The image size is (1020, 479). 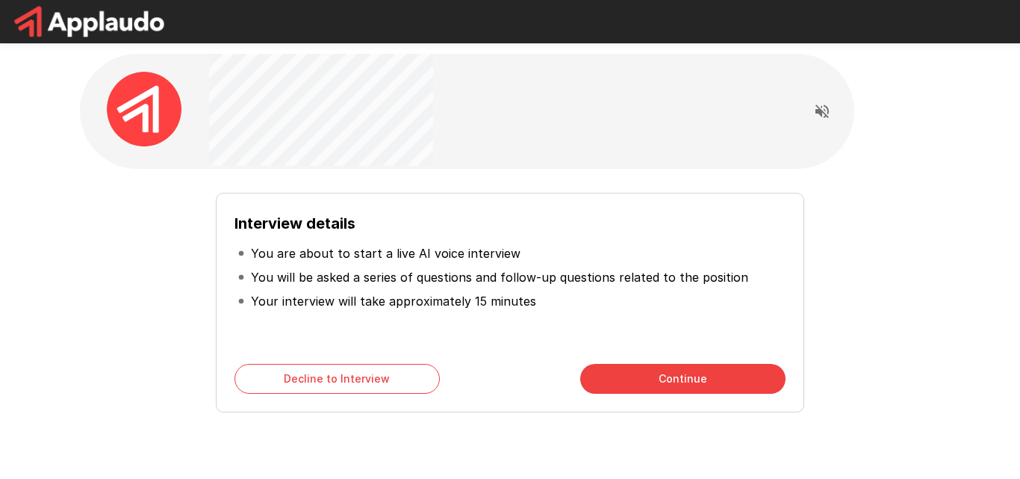 What do you see at coordinates (337, 379) in the screenshot?
I see `button: Decline to Interview` at bounding box center [337, 379].